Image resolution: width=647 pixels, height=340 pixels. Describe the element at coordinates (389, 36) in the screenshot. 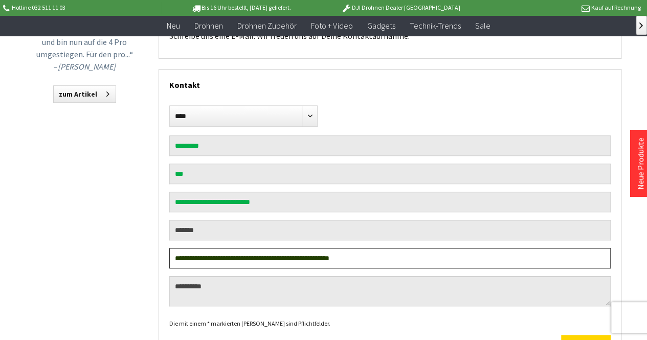

I see `p: Schreibe uns eine E-Mail. Wir freuen uns auf Deine Kontaktaufnahme.` at that location.